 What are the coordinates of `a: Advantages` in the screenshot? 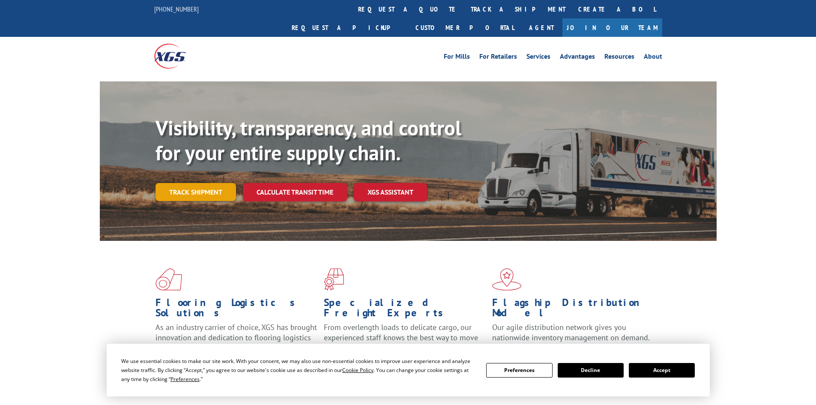 It's located at (578, 58).